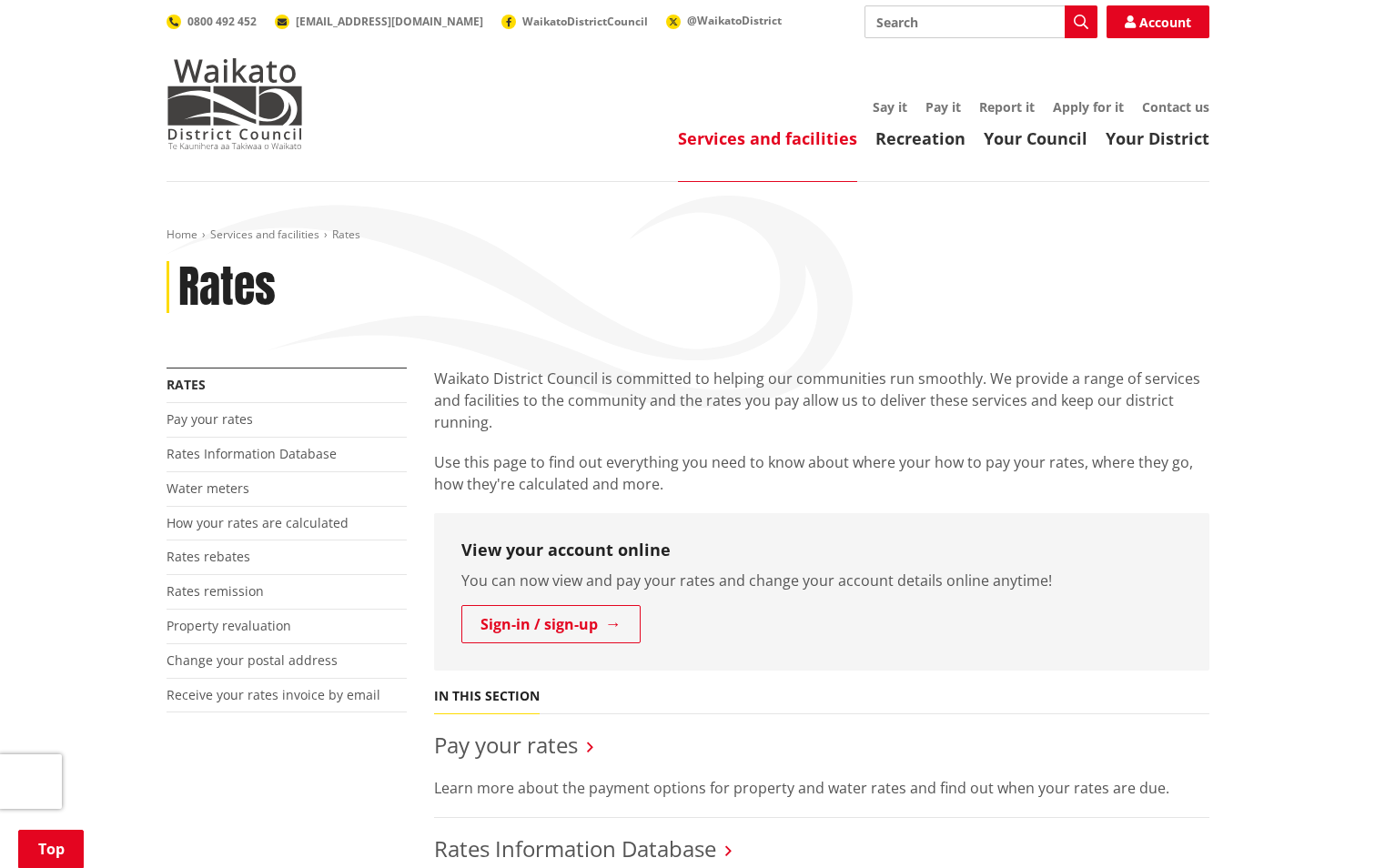 The image size is (1375, 868). I want to click on a: Rates rebates, so click(208, 556).